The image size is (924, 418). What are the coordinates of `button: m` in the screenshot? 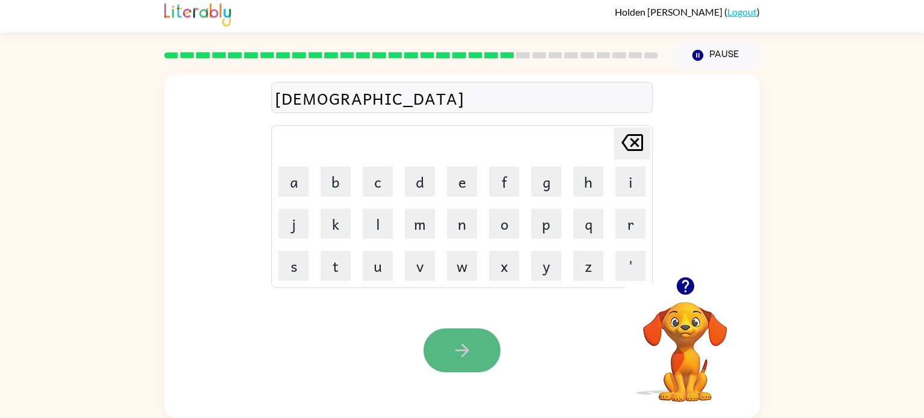 It's located at (420, 224).